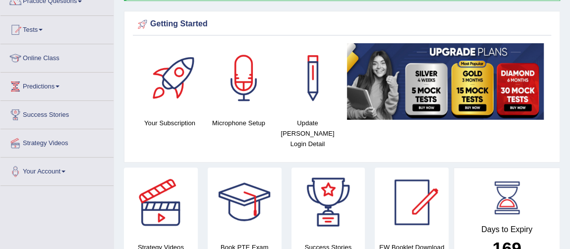 Image resolution: width=570 pixels, height=249 pixels. Describe the element at coordinates (57, 28) in the screenshot. I see `a: Tests` at that location.